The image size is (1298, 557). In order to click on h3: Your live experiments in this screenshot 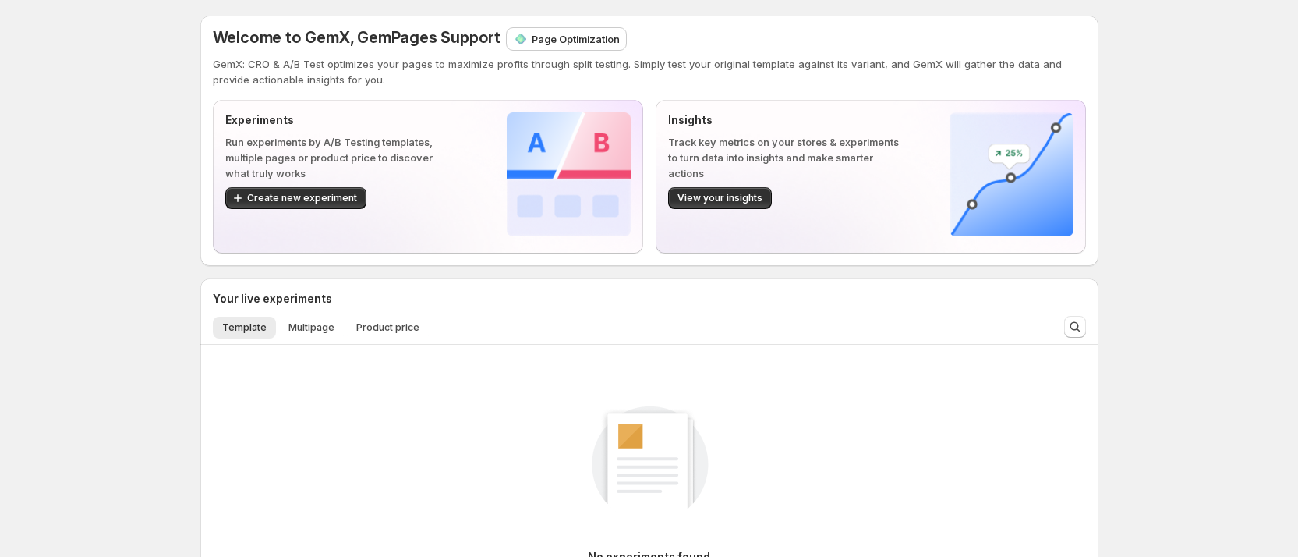, I will do `click(272, 299)`.